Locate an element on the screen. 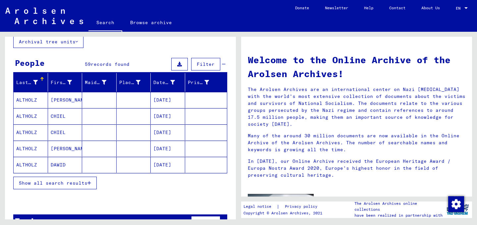 The height and width of the screenshot is (225, 477). div: People is located at coordinates (30, 63).